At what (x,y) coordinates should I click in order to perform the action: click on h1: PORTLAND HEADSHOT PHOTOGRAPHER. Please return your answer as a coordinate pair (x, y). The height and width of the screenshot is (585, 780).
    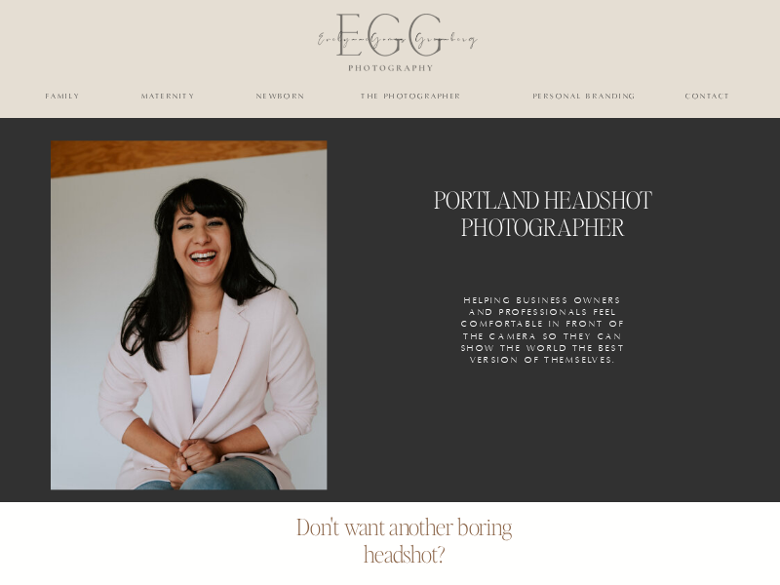
    Looking at the image, I should click on (542, 233).